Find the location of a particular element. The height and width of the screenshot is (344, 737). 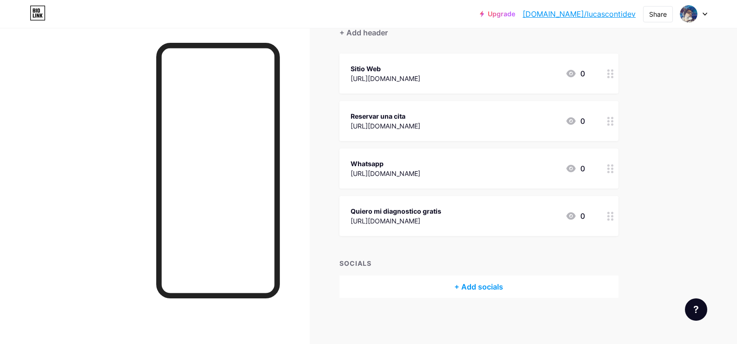

div: Whatsapp is located at coordinates (385, 163).